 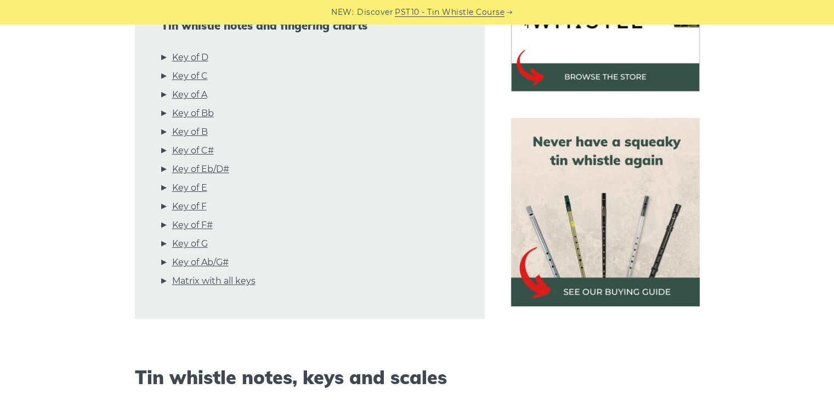 What do you see at coordinates (192, 225) in the screenshot?
I see `a: Key of F#` at bounding box center [192, 225].